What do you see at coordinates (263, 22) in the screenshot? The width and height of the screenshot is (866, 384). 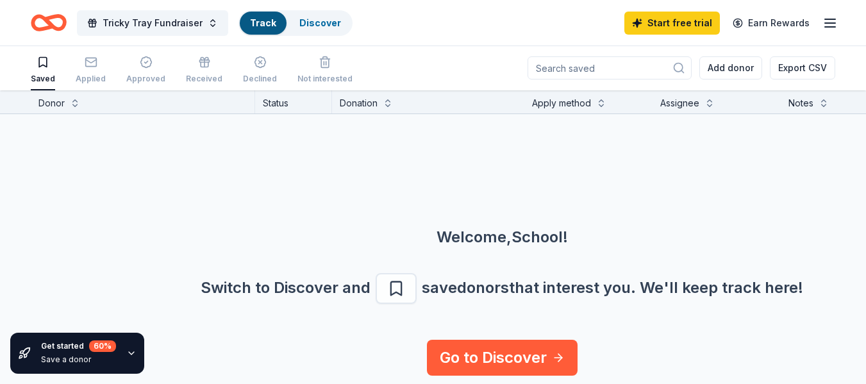 I see `a: Track` at bounding box center [263, 22].